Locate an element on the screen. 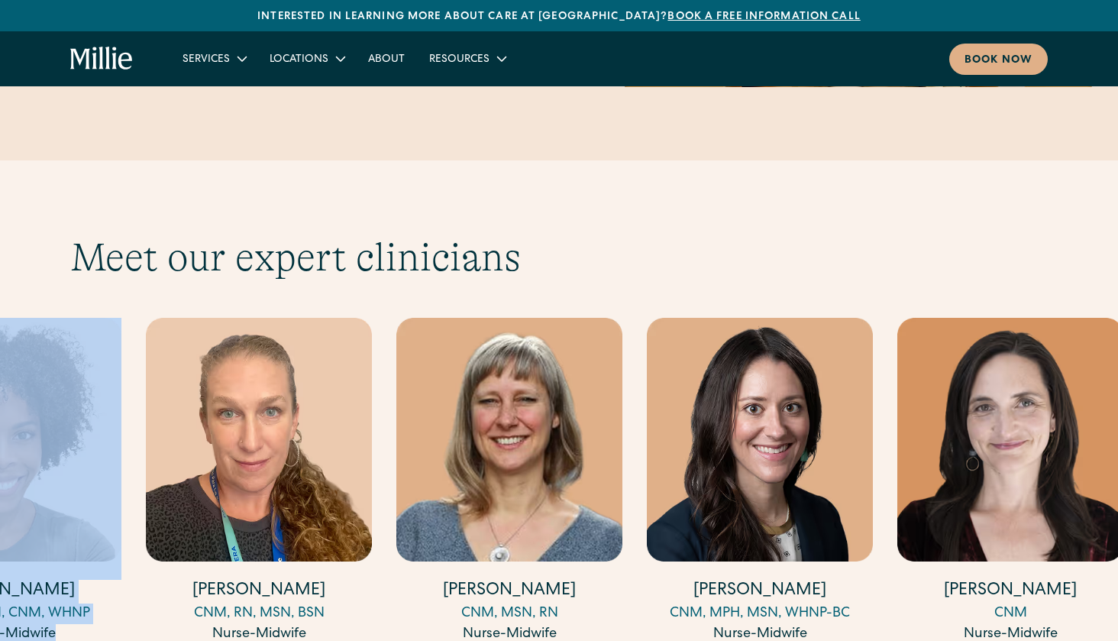 The width and height of the screenshot is (1118, 641). h2: Meet our expert clinicians is located at coordinates (559, 257).